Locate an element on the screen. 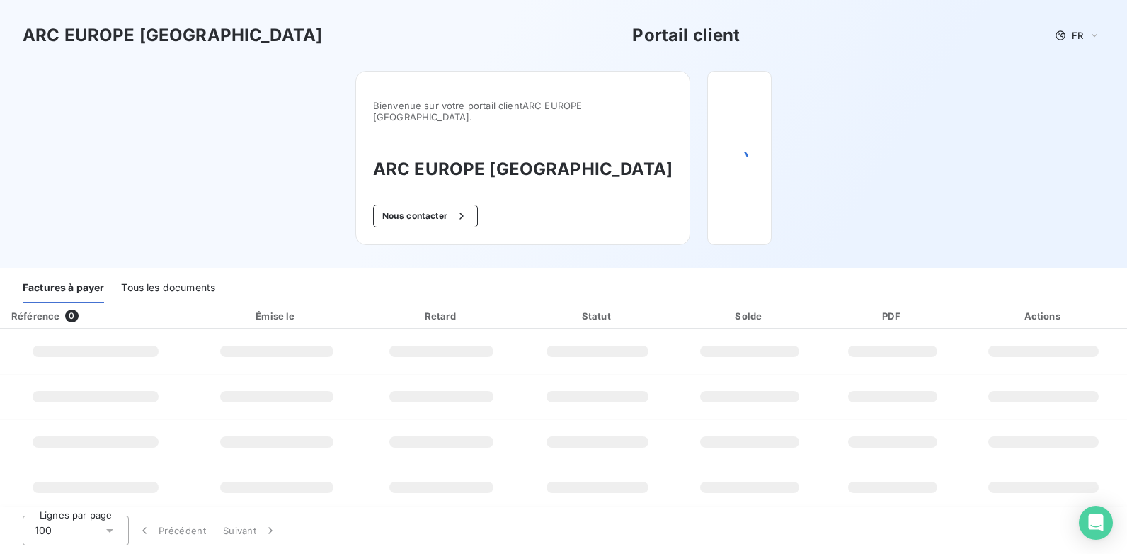 Image resolution: width=1127 pixels, height=554 pixels. button: Suivant is located at coordinates (250, 530).